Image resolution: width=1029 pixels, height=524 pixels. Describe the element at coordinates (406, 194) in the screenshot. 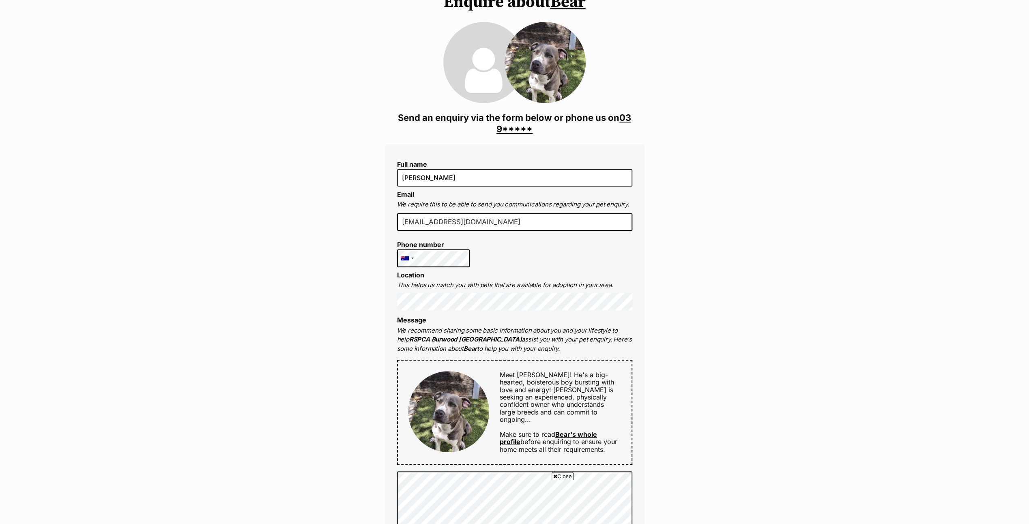

I see `label: Email` at that location.